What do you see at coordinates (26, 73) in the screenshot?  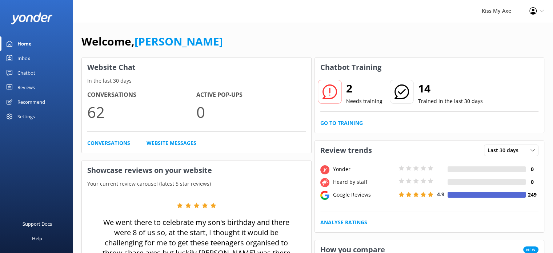 I see `div: Chatbot` at bounding box center [26, 73].